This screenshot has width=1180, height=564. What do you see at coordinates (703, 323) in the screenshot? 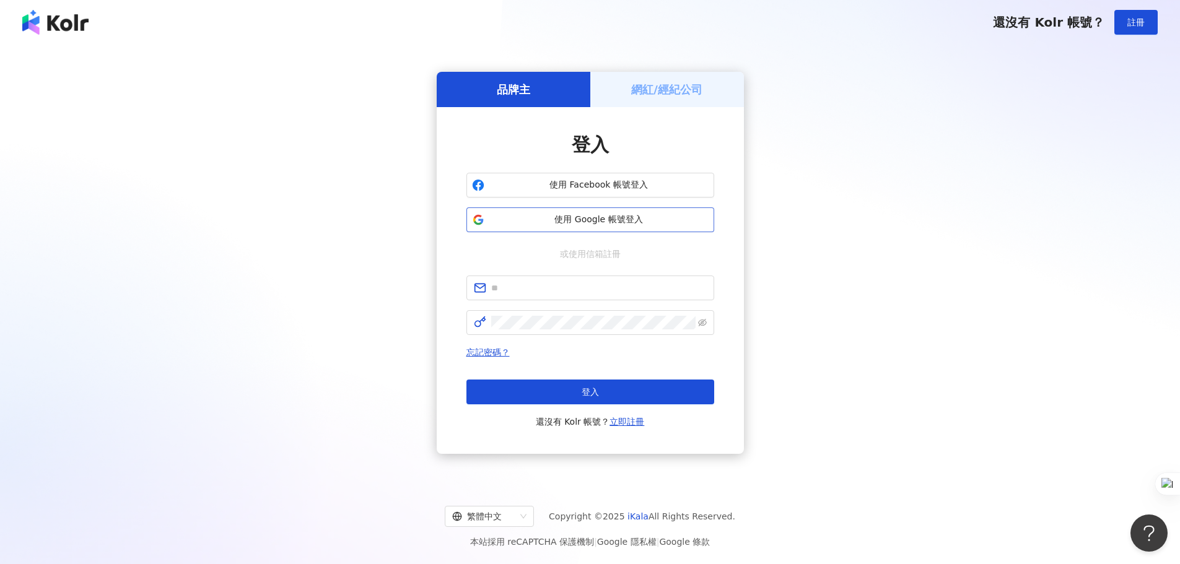
I see `span: eye-invisible` at bounding box center [703, 323].